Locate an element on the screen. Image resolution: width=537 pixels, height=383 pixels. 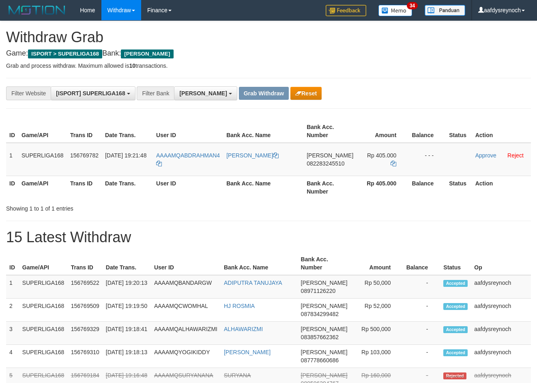
td: 2 is located at coordinates (13, 310).